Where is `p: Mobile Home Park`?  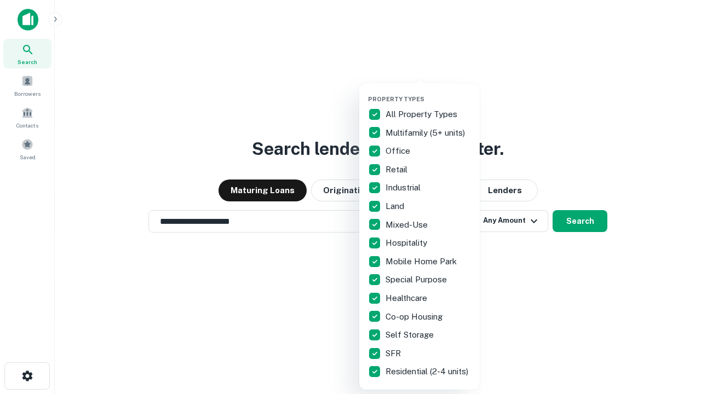
p: Mobile Home Park is located at coordinates (422, 262).